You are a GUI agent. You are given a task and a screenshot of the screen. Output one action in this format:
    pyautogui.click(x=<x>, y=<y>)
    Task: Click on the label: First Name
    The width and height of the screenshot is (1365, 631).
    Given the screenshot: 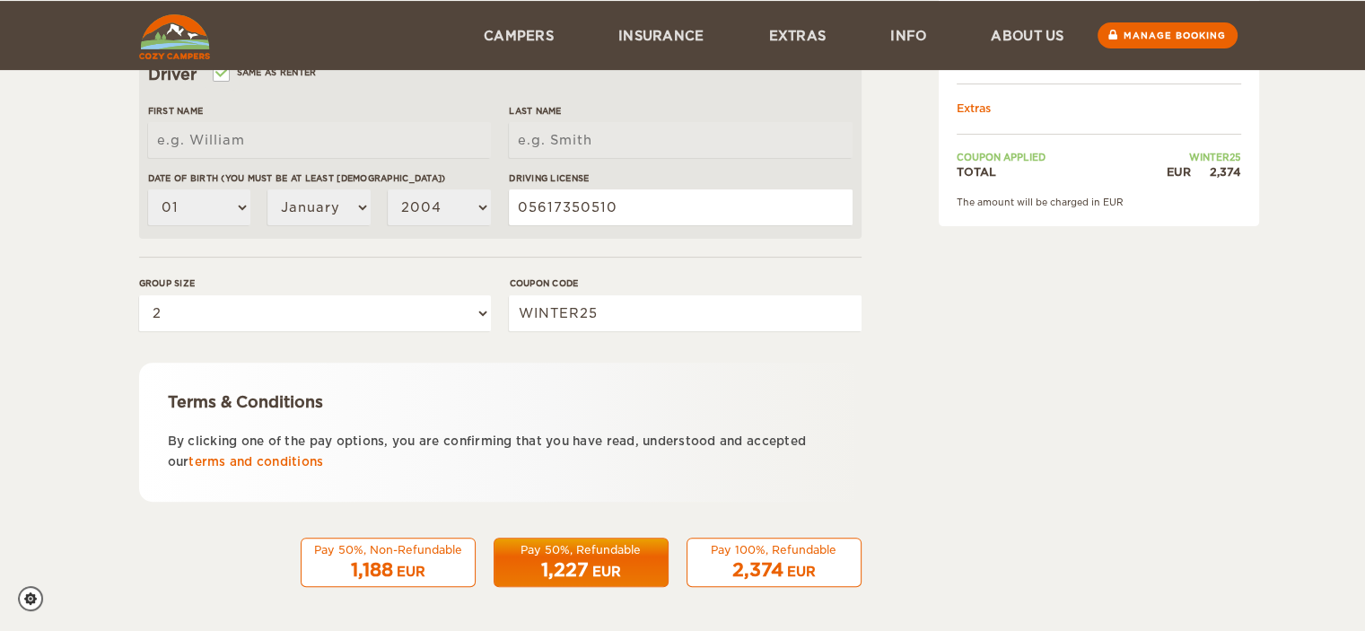 What is the action you would take?
    pyautogui.click(x=319, y=110)
    